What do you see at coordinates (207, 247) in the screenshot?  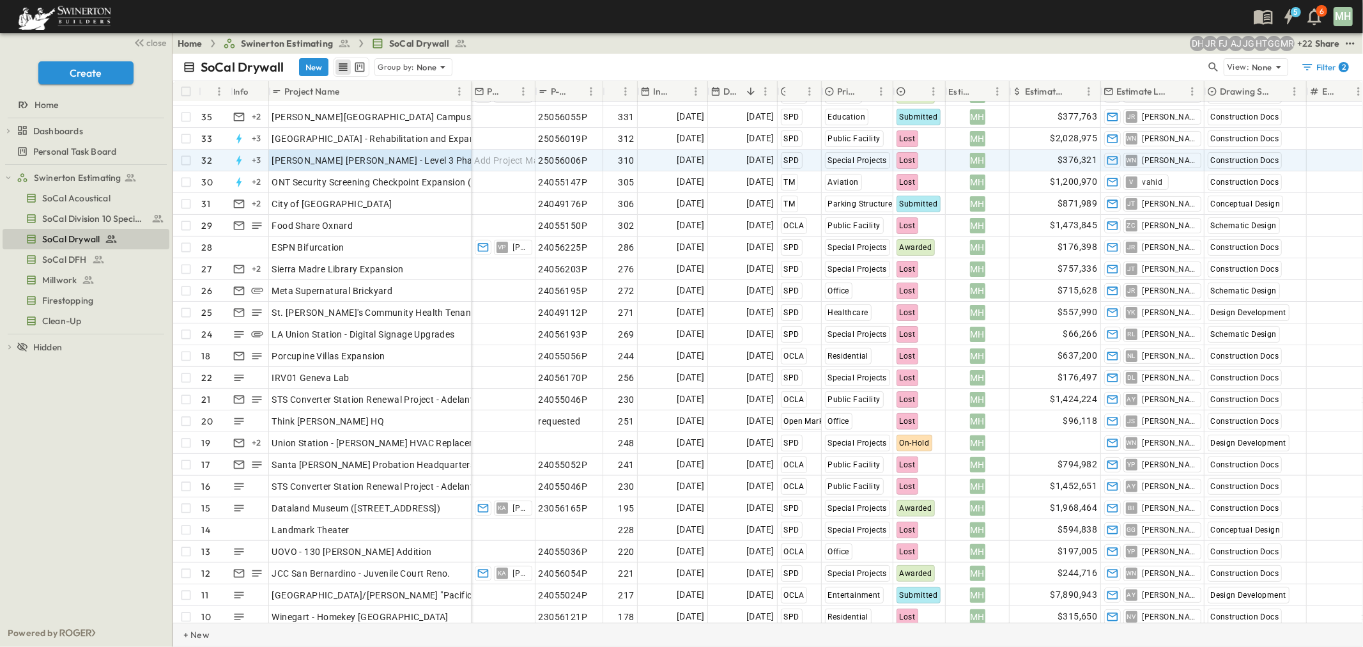 I see `p: 28` at bounding box center [207, 247].